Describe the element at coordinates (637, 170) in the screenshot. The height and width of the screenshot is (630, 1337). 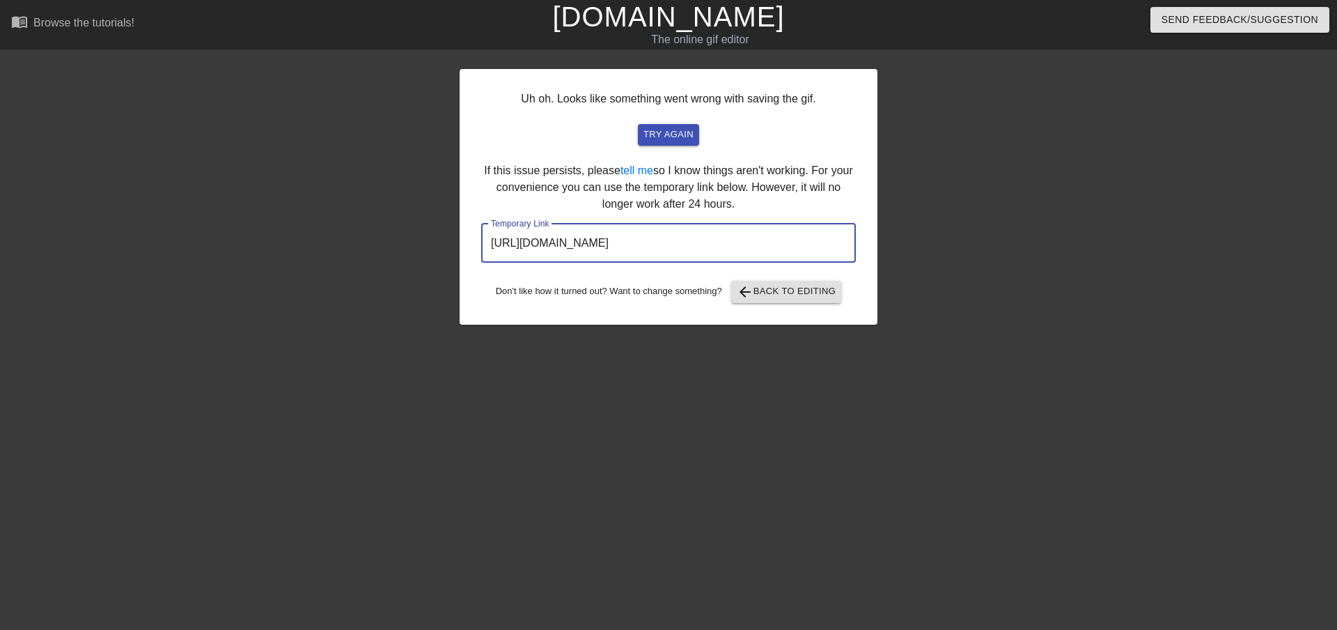
I see `a: tell me` at that location.